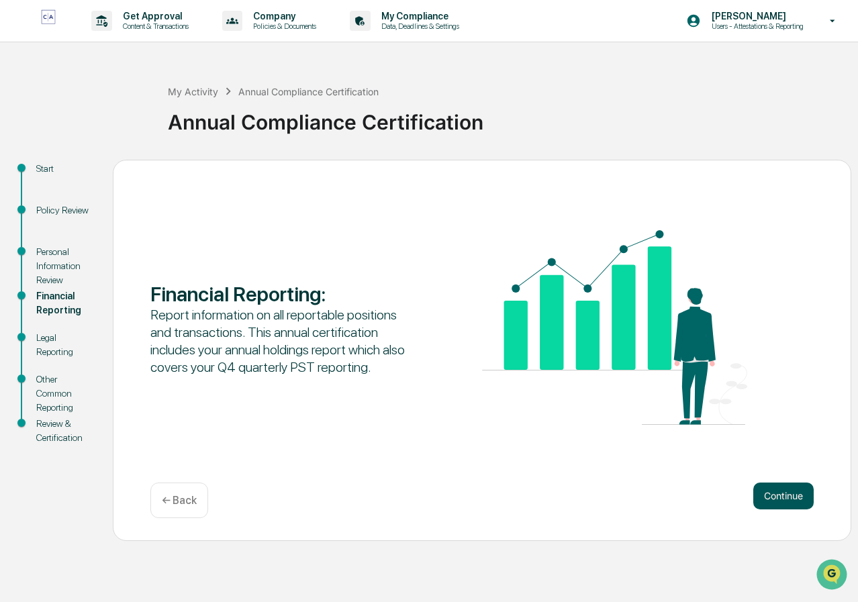 This screenshot has height=602, width=858. What do you see at coordinates (17, 17) in the screenshot?
I see `button: Open customer support` at bounding box center [17, 17].